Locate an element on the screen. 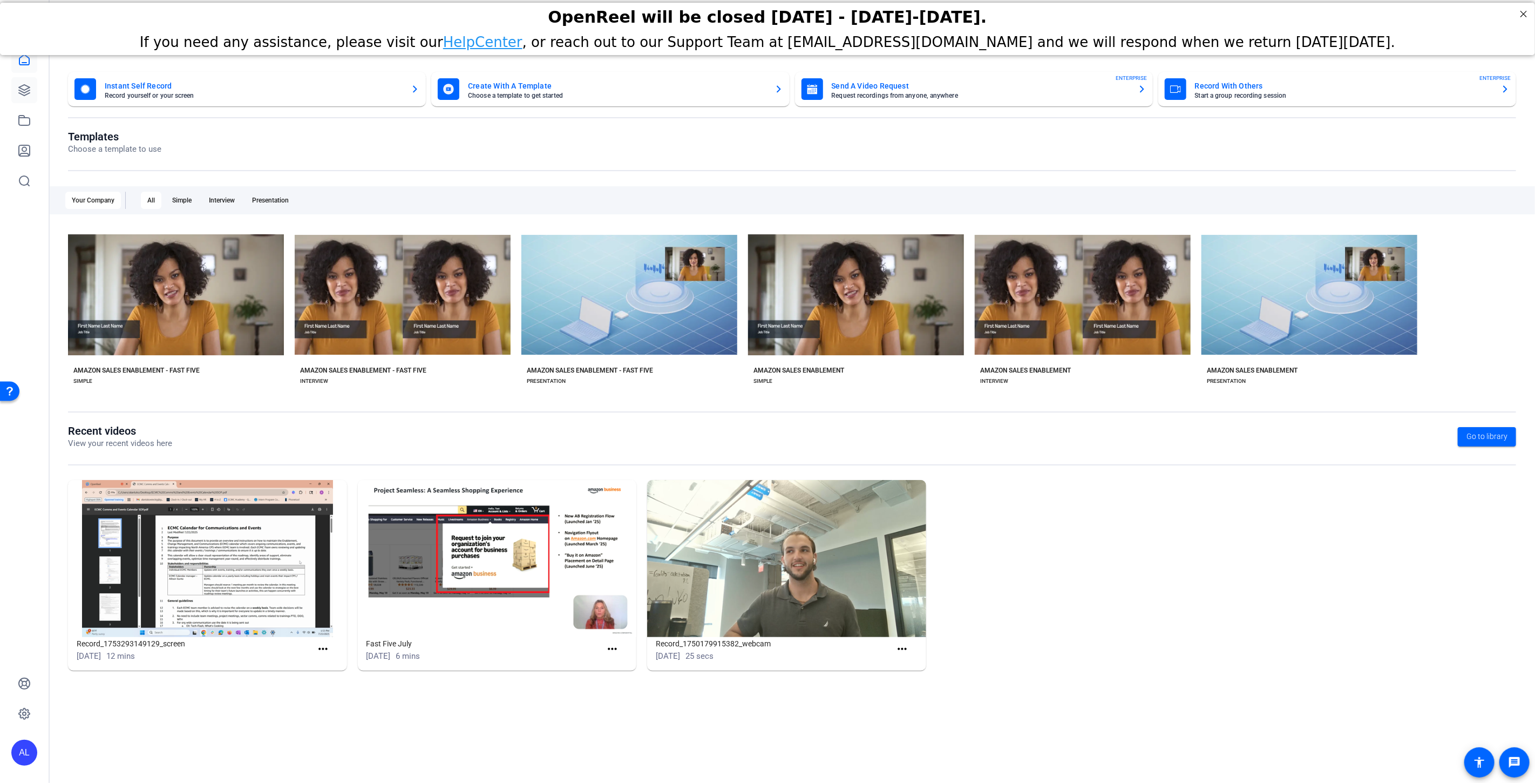 The image size is (1535, 783). h1: Fast Five July is located at coordinates (484, 643).